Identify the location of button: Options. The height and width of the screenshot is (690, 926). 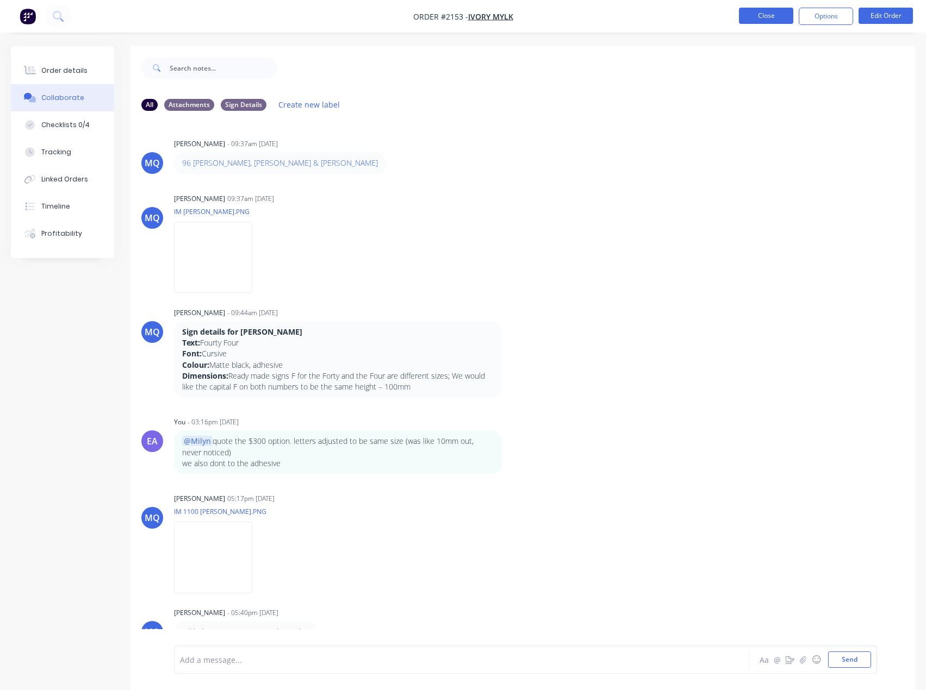
(826, 16).